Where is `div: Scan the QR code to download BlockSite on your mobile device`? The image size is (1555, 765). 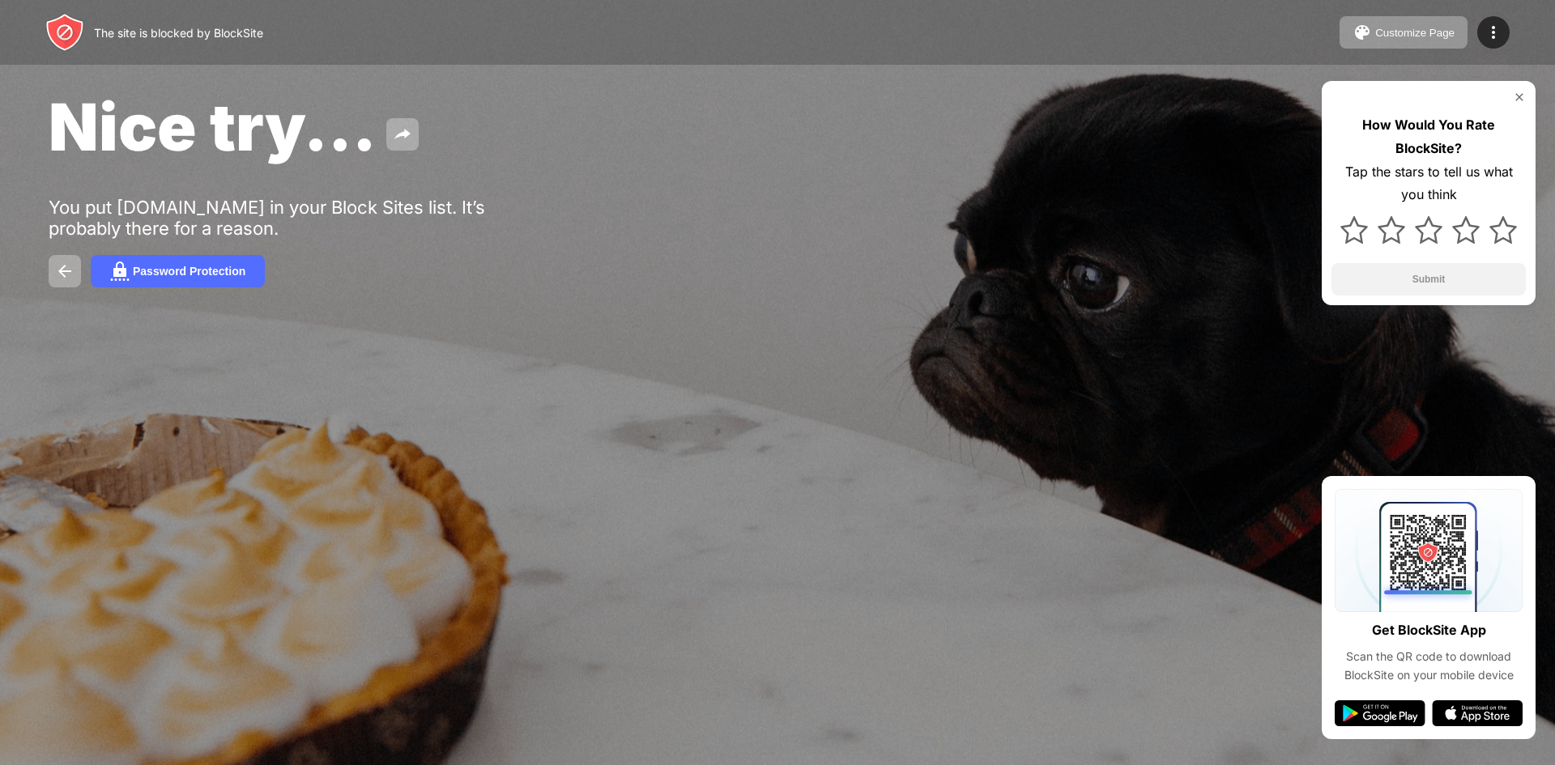 div: Scan the QR code to download BlockSite on your mobile device is located at coordinates (1428, 666).